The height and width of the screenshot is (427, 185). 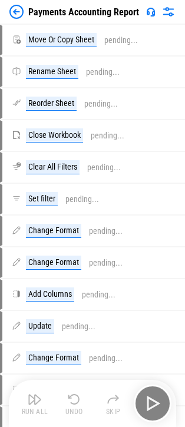 What do you see at coordinates (61, 40) in the screenshot?
I see `div: Move Or Copy Sheet` at bounding box center [61, 40].